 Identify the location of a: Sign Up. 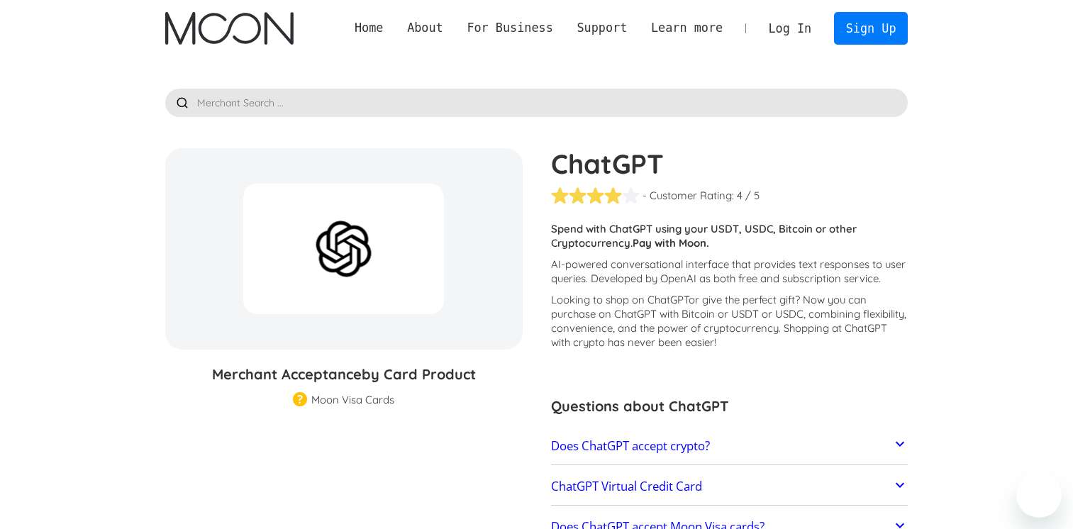
(871, 28).